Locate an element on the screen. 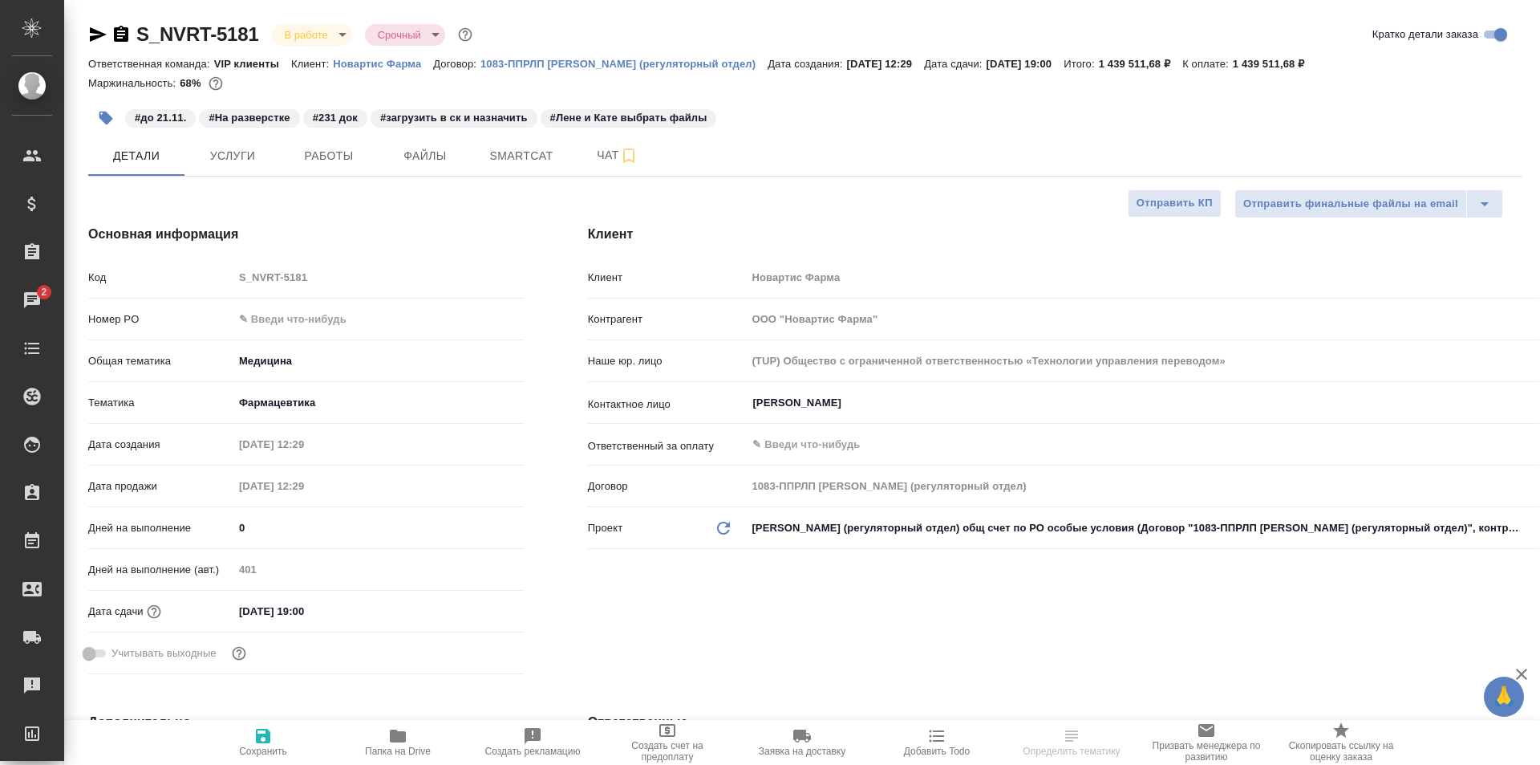 This screenshot has height=765, width=1540. span: Smartcat is located at coordinates (522, 156).